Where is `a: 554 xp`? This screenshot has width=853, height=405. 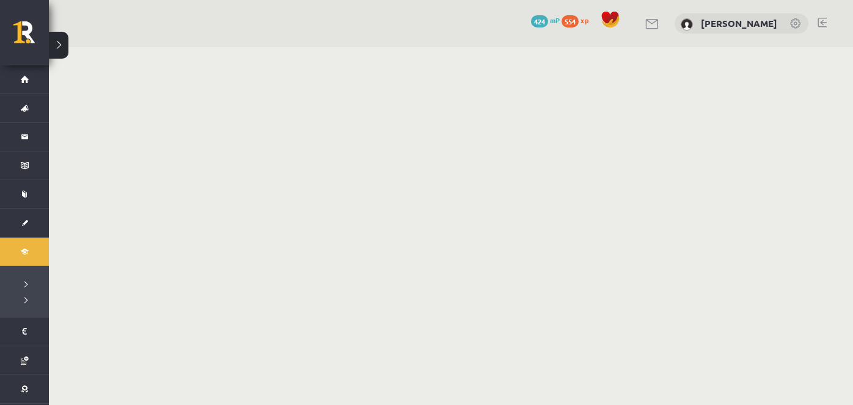 a: 554 xp is located at coordinates (578, 20).